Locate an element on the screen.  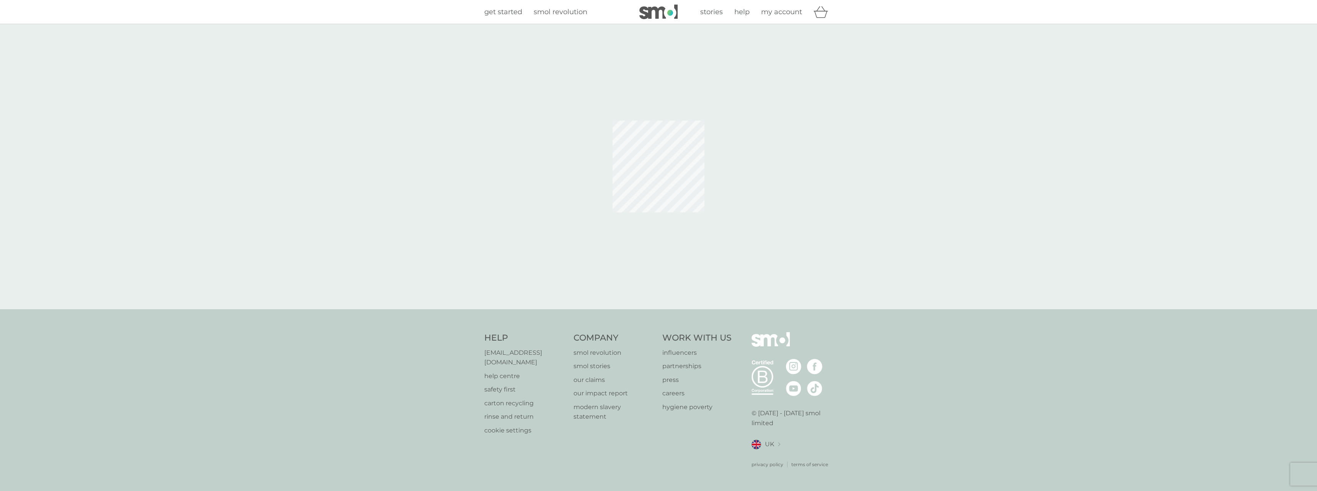
div: basket is located at coordinates (823, 12).